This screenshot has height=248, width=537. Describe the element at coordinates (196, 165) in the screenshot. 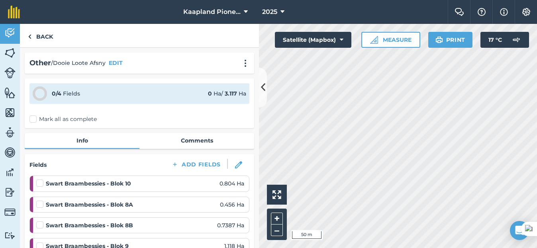

I see `button: Add Fields` at that location.